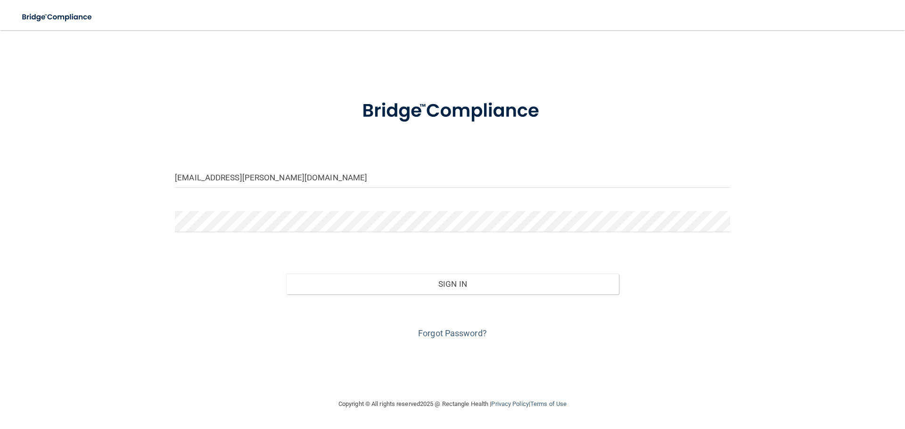 The height and width of the screenshot is (429, 905). Describe the element at coordinates (452, 404) in the screenshot. I see `div: Copyright © All rights reserved 2025 @ Rectangle Health | |` at that location.